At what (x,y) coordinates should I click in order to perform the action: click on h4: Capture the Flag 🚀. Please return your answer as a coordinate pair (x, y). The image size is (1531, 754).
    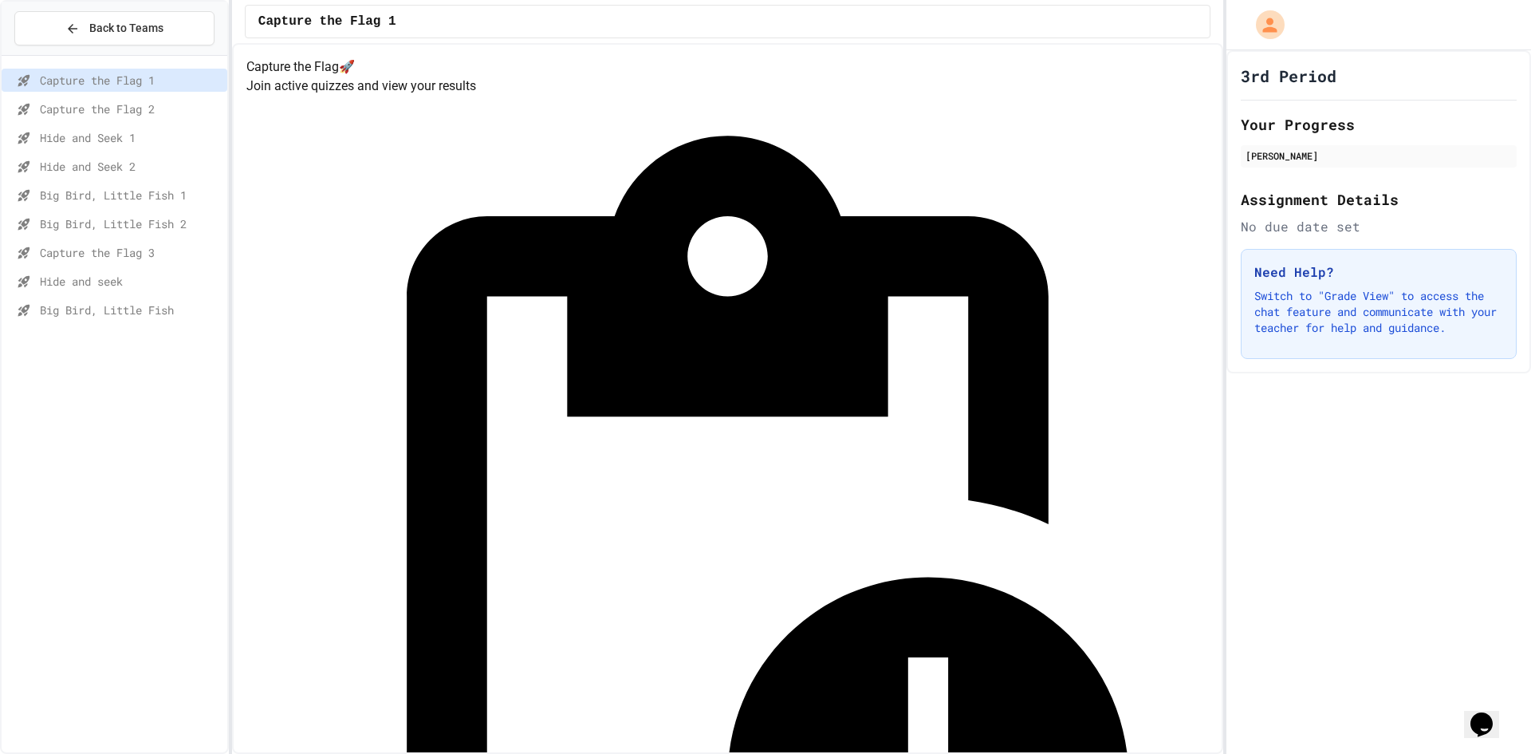
    Looking at the image, I should click on (727, 67).